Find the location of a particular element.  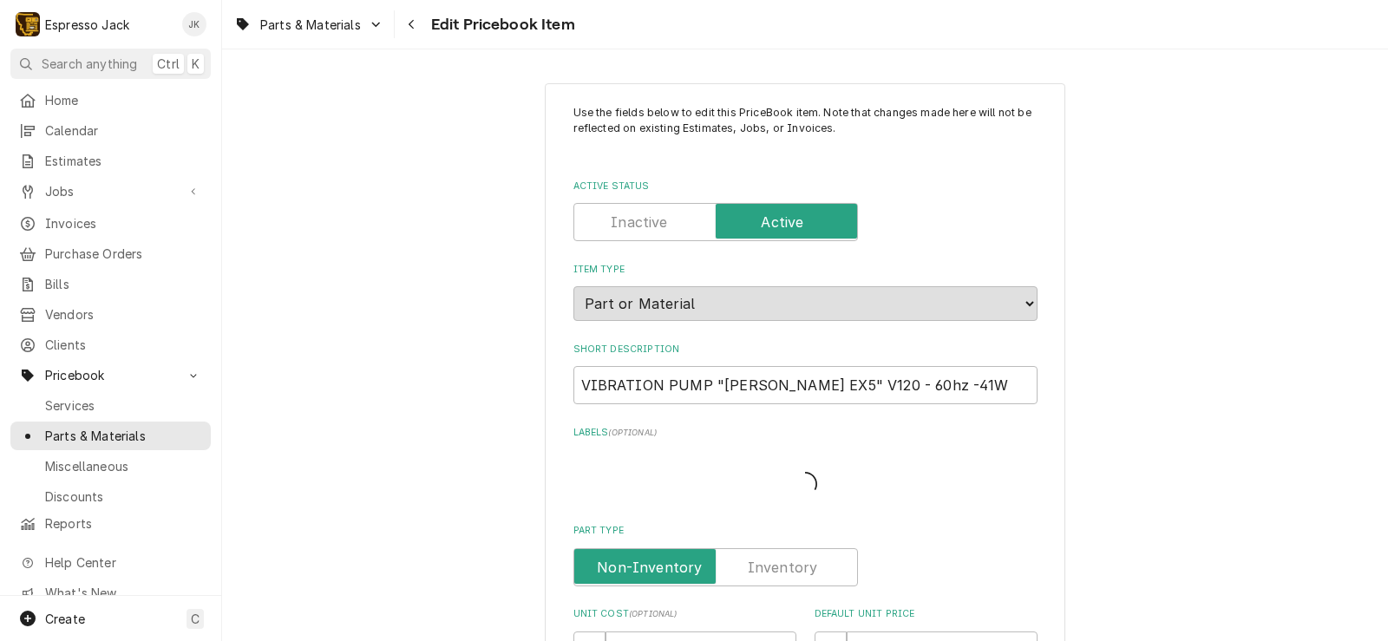

div: Active Status is located at coordinates (805, 210).